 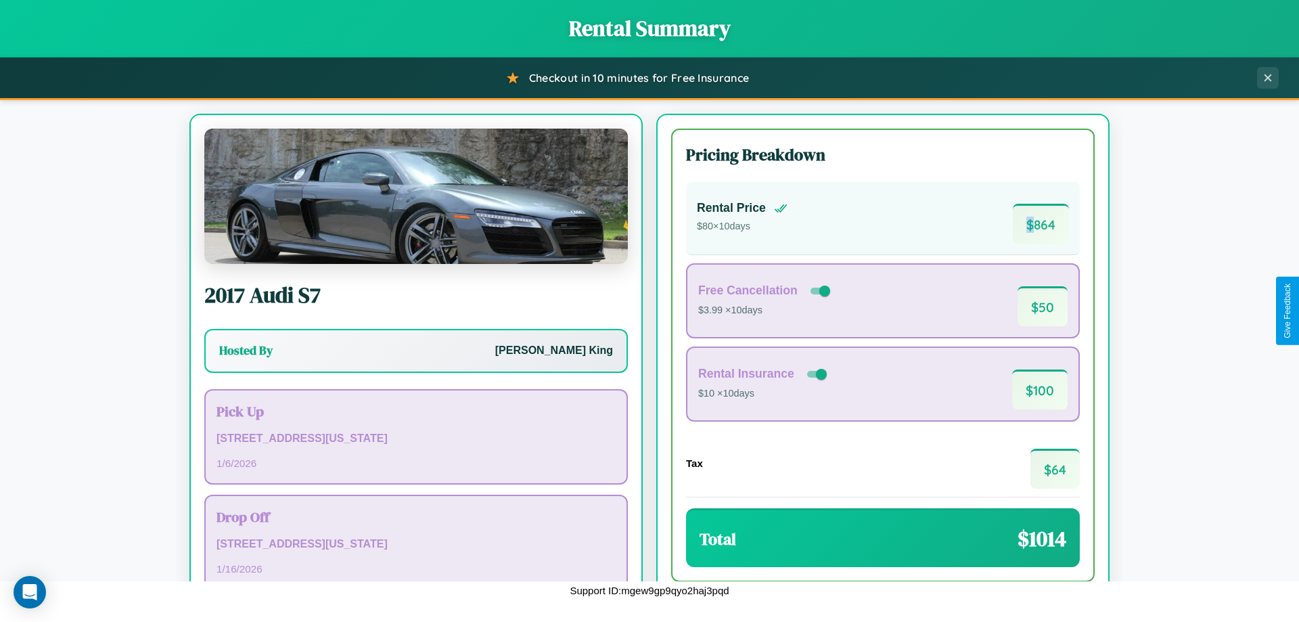 What do you see at coordinates (30, 592) in the screenshot?
I see `div: Open Intercom Messenger` at bounding box center [30, 592].